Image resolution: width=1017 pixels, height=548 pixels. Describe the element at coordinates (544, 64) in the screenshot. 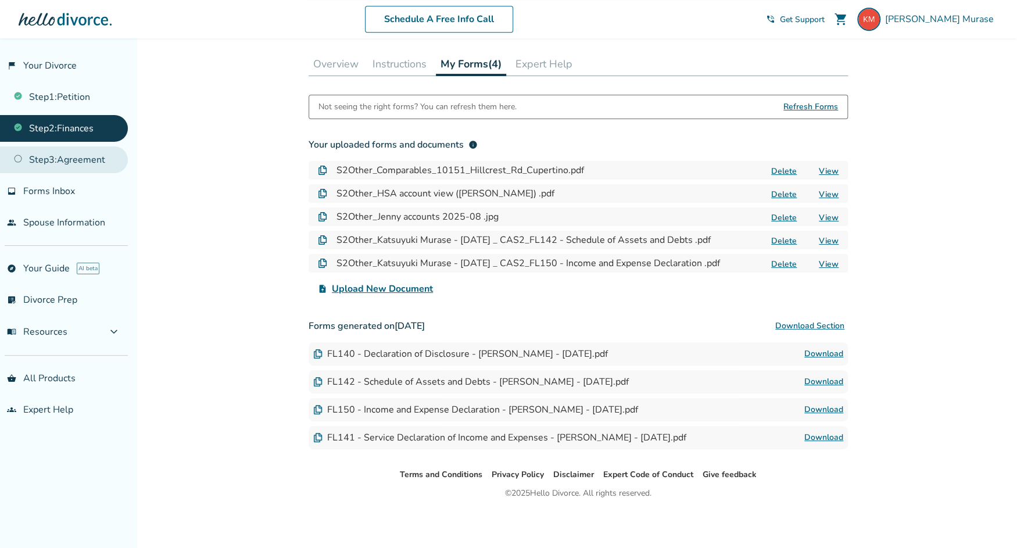

I see `button: Expert Help` at that location.